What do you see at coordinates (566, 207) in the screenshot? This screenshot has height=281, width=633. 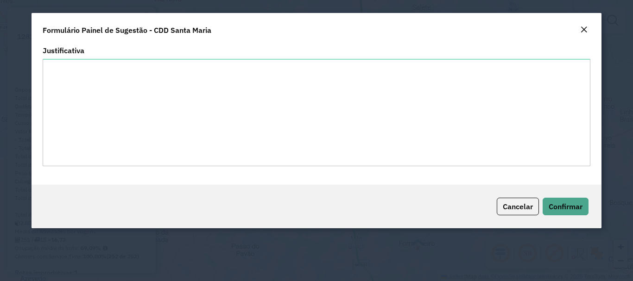 I see `span: Confirmar` at bounding box center [566, 207].